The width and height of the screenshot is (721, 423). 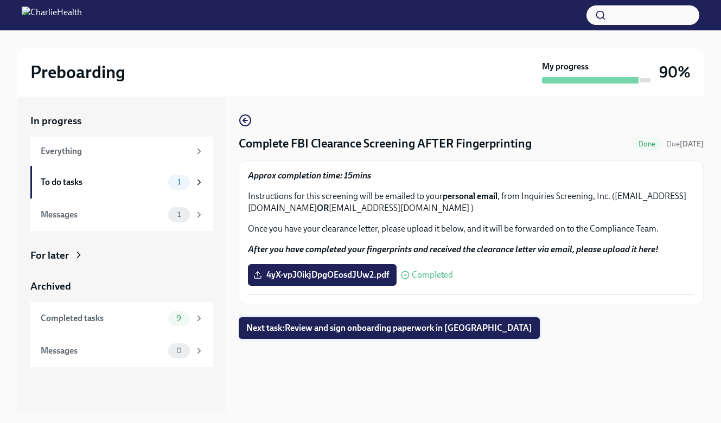 What do you see at coordinates (385, 144) in the screenshot?
I see `h4: Complete FBI Clearance Screening AFTER Fingerprinting` at bounding box center [385, 144].